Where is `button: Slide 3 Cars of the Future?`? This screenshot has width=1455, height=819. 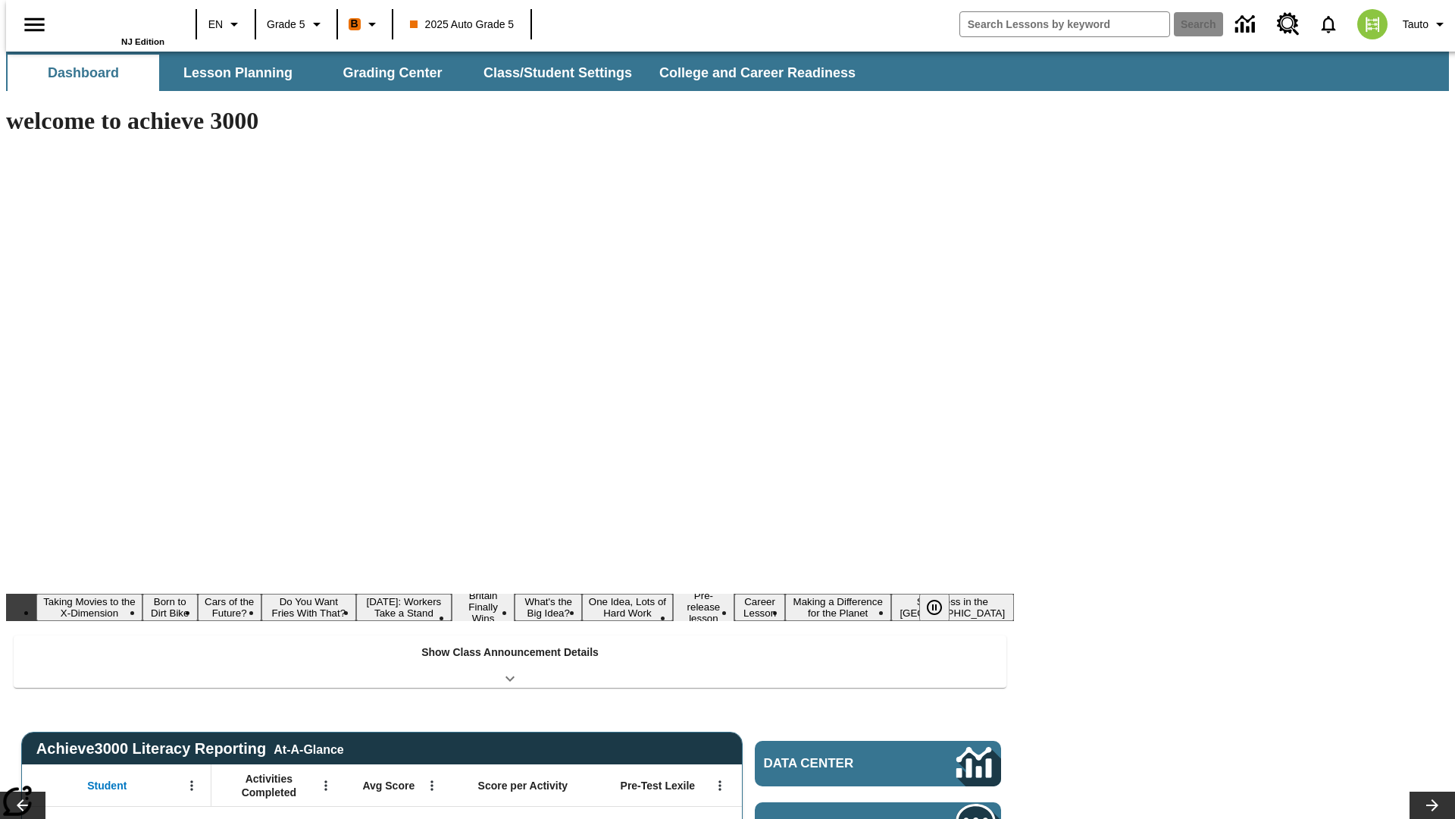 button: Slide 3 Cars of the Future? is located at coordinates (230, 607).